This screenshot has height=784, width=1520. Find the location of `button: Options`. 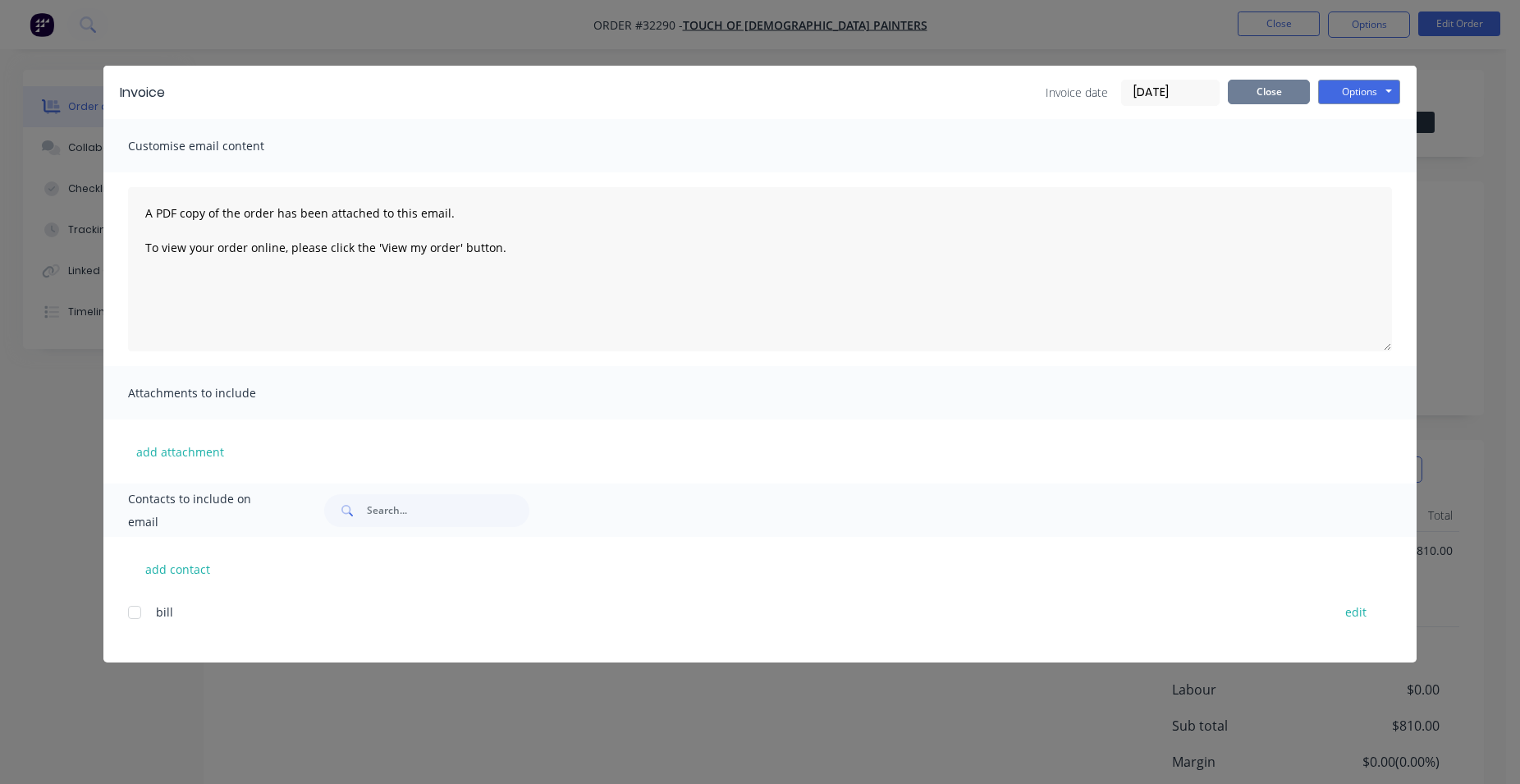

button: Options is located at coordinates (1359, 92).